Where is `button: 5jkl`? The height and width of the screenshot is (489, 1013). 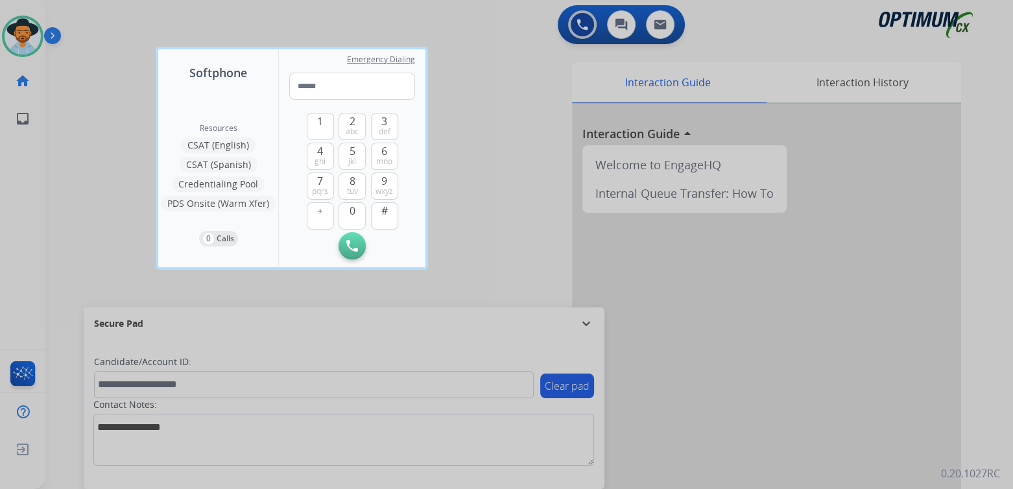
button: 5jkl is located at coordinates (352, 156).